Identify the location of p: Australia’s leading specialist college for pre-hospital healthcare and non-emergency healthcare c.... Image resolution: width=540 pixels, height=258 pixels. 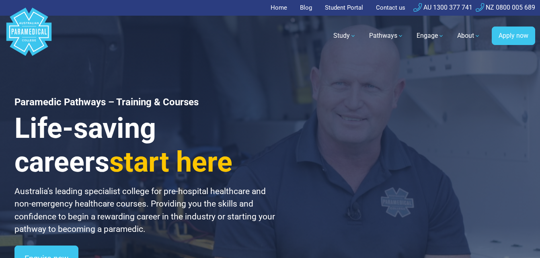
(147, 211).